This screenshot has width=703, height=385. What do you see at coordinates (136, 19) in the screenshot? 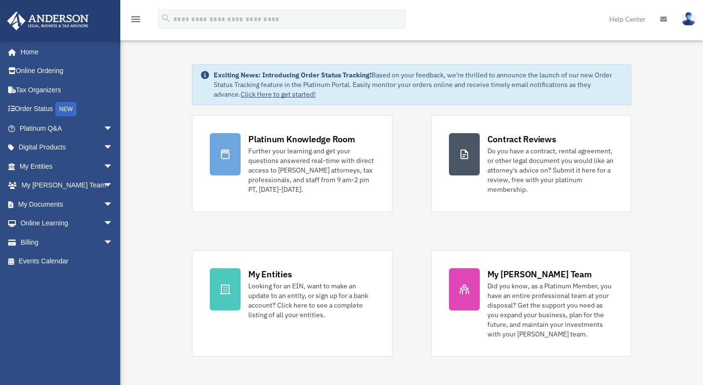
I see `i: menu` at bounding box center [136, 19].